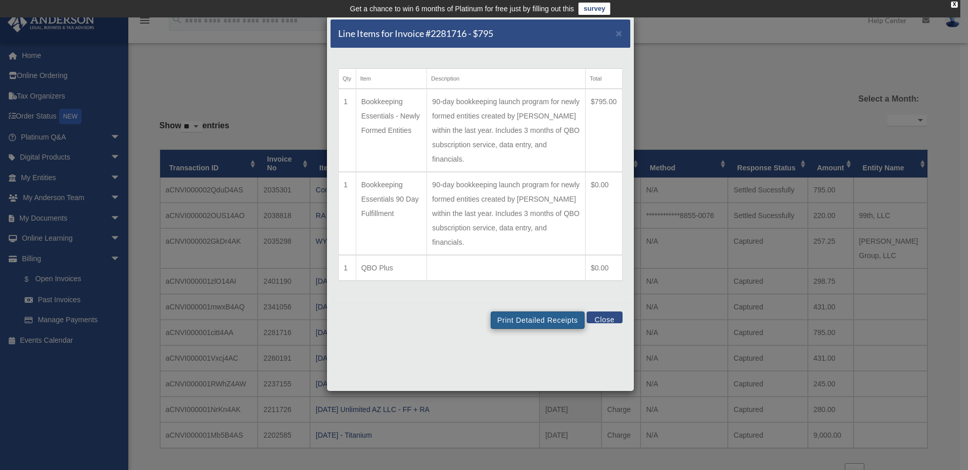 The image size is (968, 470). What do you see at coordinates (391, 79) in the screenshot?
I see `th: Item` at bounding box center [391, 79].